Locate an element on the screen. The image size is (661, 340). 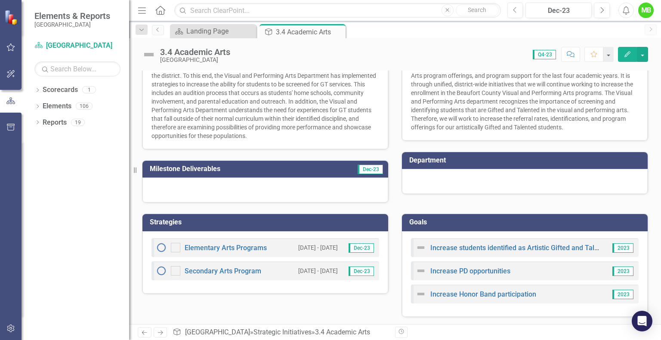
span: Search is located at coordinates (477, 10).